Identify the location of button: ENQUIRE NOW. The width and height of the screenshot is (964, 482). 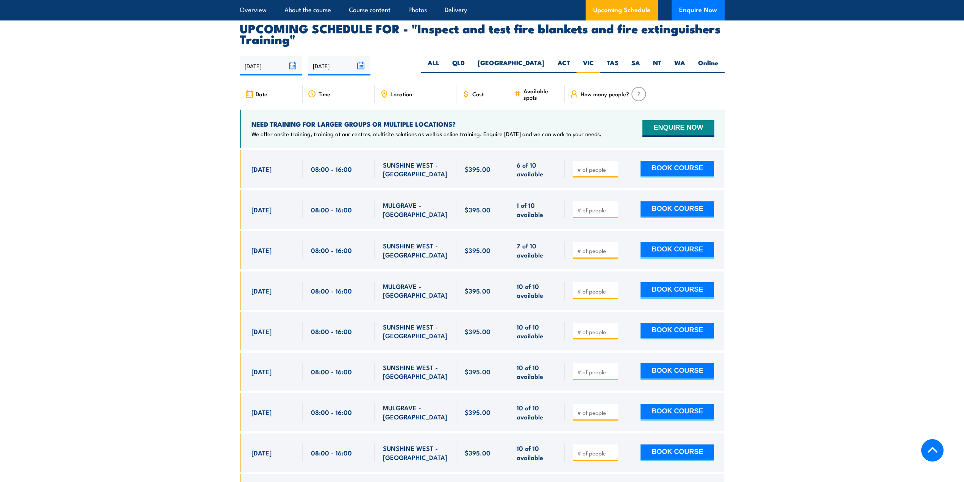
(678, 128).